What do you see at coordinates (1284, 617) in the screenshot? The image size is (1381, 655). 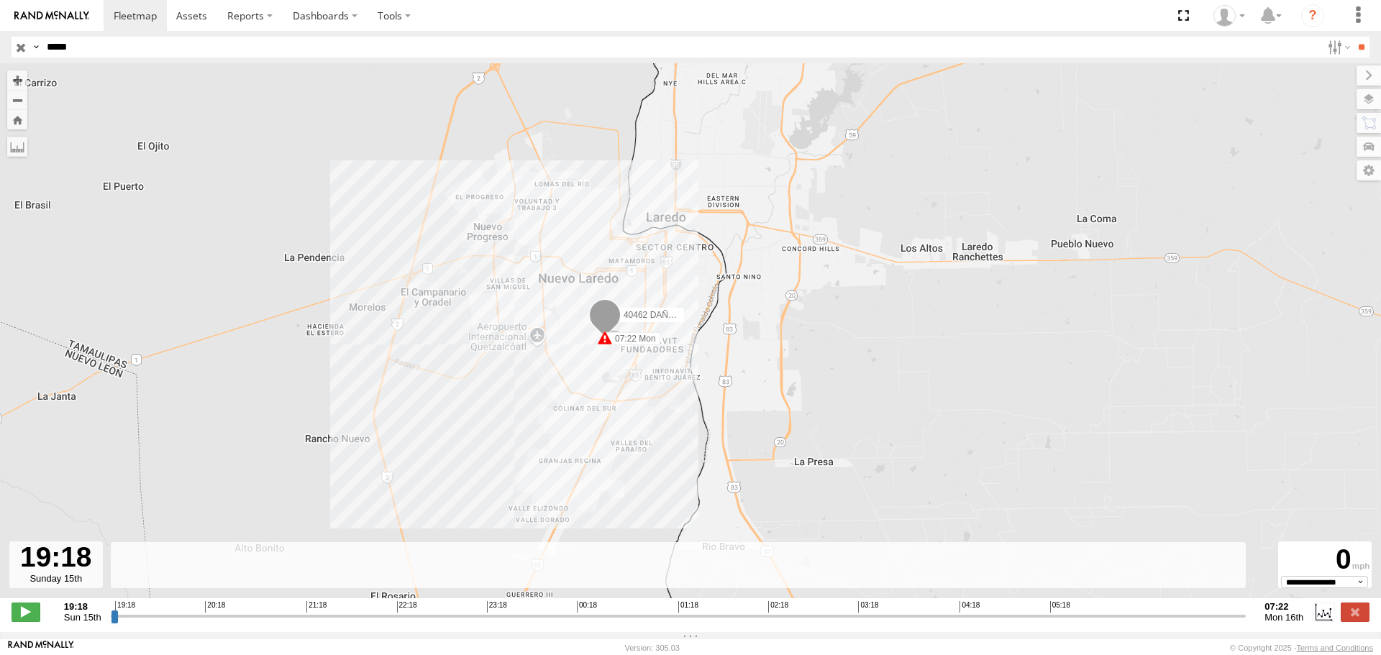 I see `span: Mon 16th Jun 2025` at bounding box center [1284, 617].